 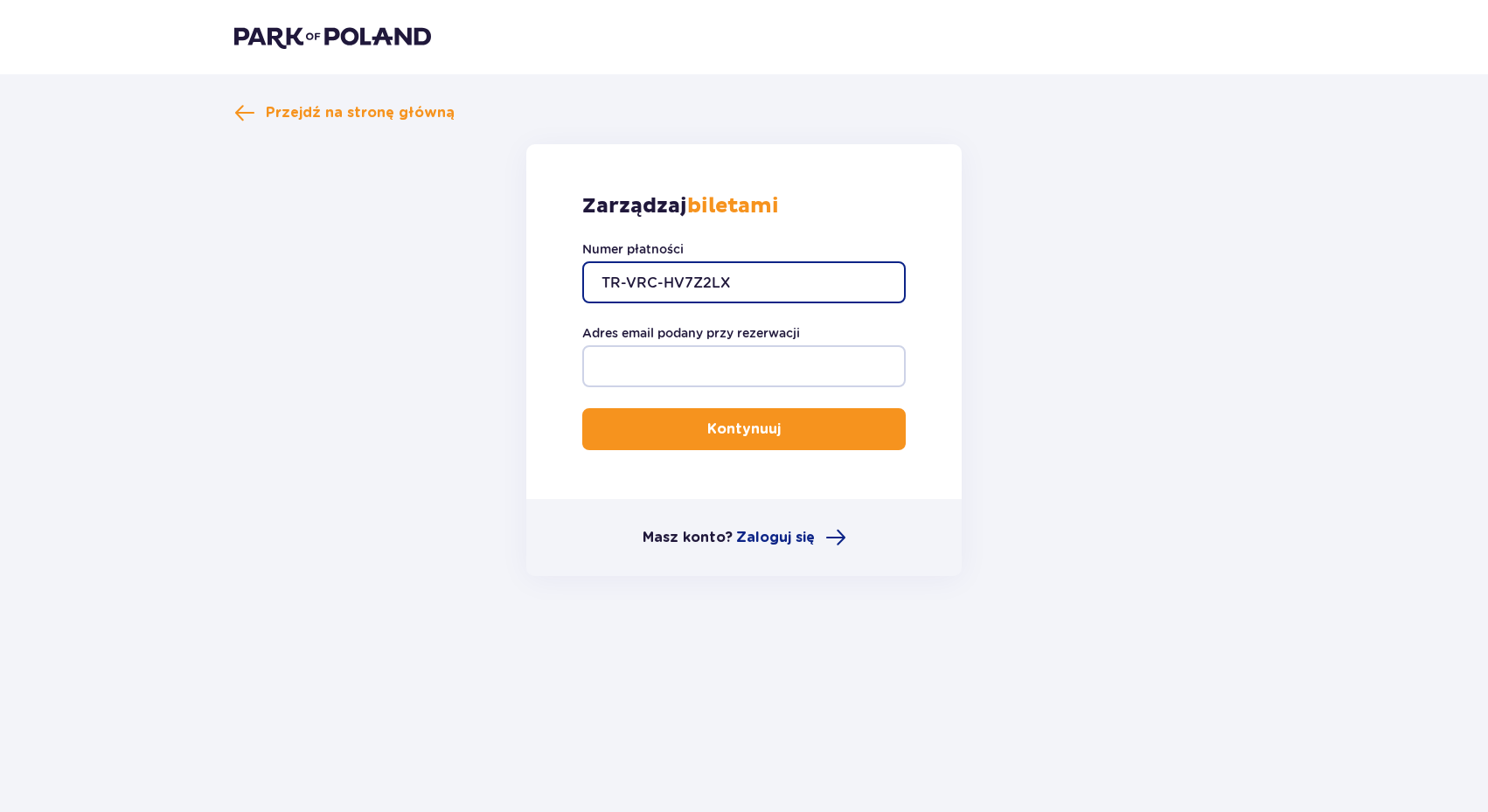 What do you see at coordinates (633, 249) in the screenshot?
I see `label: Numer płatności` at bounding box center [633, 249].